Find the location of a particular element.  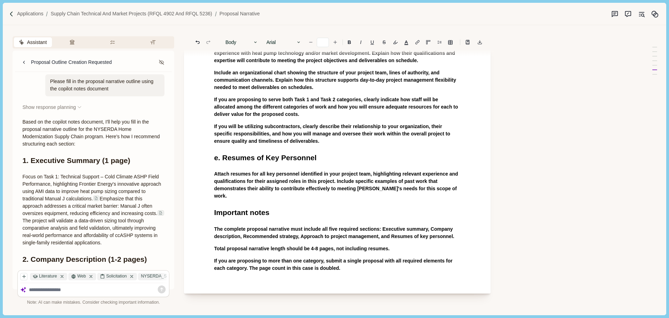

button: B is located at coordinates (349, 42).